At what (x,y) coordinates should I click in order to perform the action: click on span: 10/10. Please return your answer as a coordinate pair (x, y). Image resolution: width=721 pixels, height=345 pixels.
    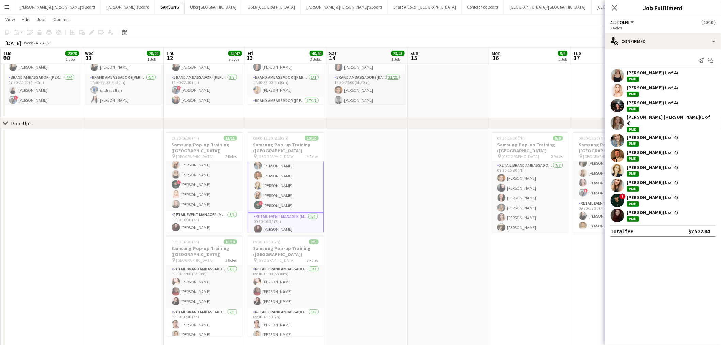
    Looking at the image, I should click on (230, 241).